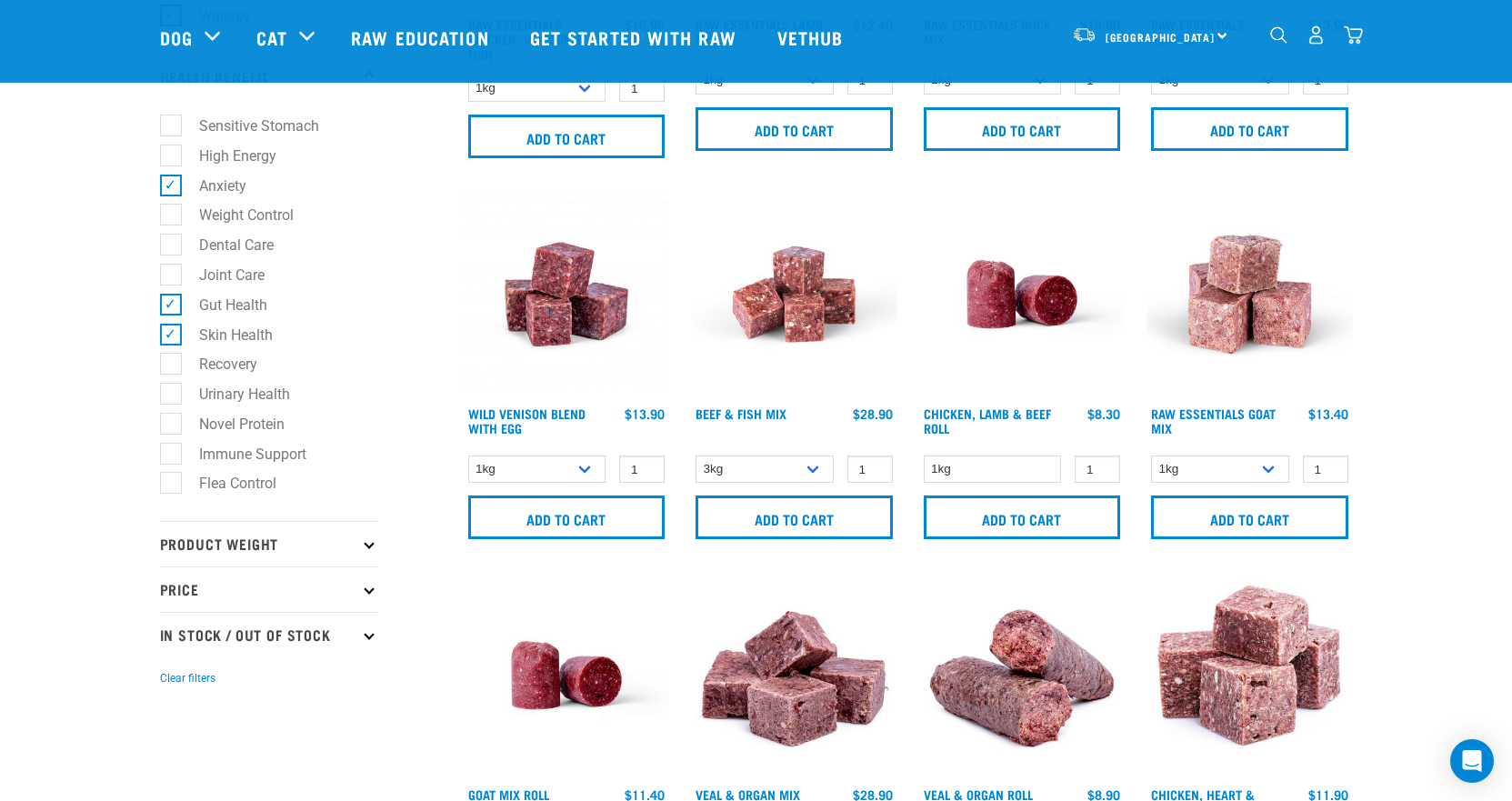 The width and height of the screenshot is (1512, 801). Describe the element at coordinates (793, 294) in the screenshot. I see `img: Beef Mackerel 1` at that location.